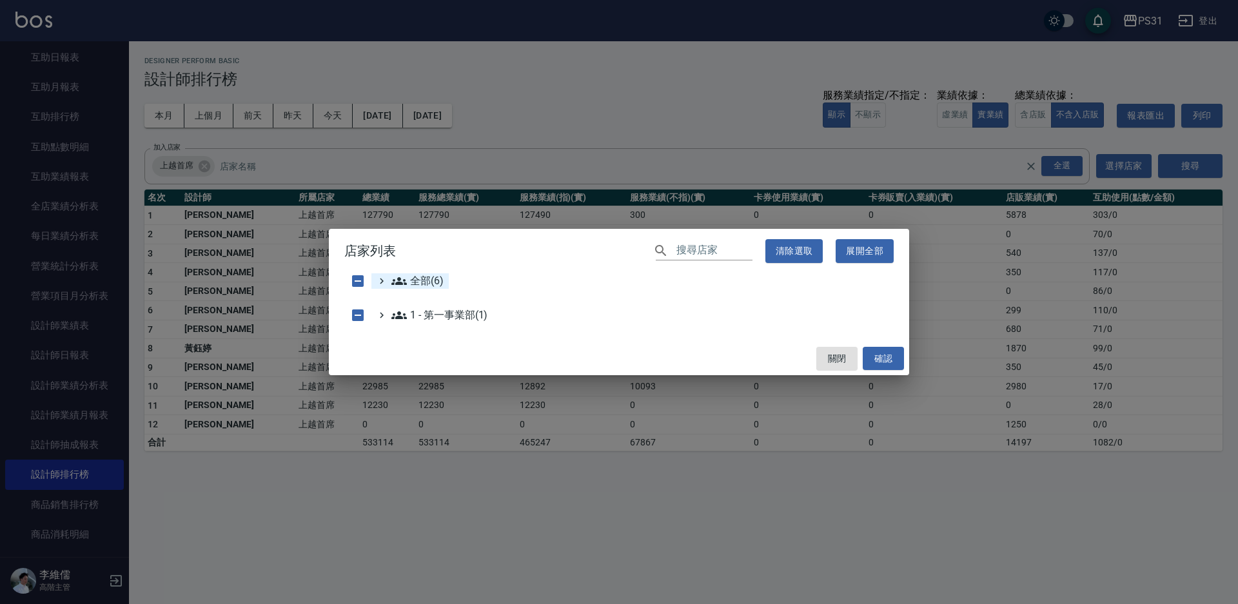  What do you see at coordinates (714, 251) in the screenshot?
I see `input: 搜尋店家` at bounding box center [714, 251].